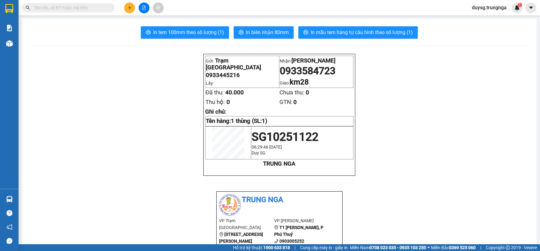  Describe the element at coordinates (398, 248) in the screenshot. I see `strong: 0708 023 035 - 0935 103 250` at that location.